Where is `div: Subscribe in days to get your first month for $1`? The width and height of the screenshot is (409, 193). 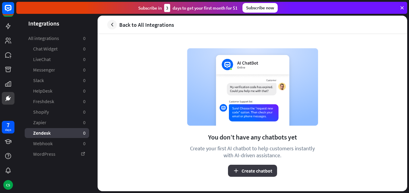
div: Subscribe in days to get your first month for $1 is located at coordinates (188, 8).